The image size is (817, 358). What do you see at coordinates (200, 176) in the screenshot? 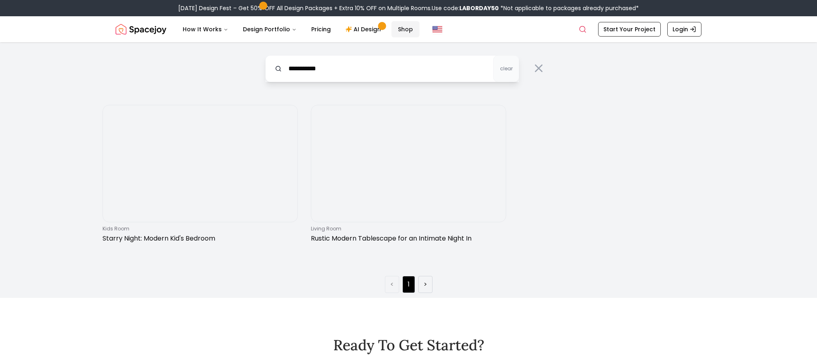
I see `a: Starry Night: Modern Kid's Bedroomkids roomStarry Night: Modern Kid's Bedroom` at bounding box center [200, 176].